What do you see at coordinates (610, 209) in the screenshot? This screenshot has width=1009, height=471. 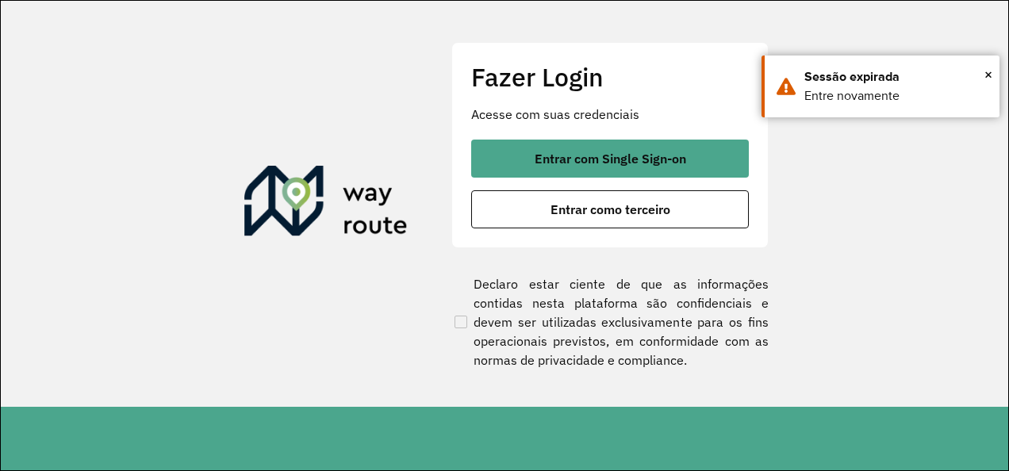 I see `span: Entrar como terceiro` at bounding box center [610, 209].